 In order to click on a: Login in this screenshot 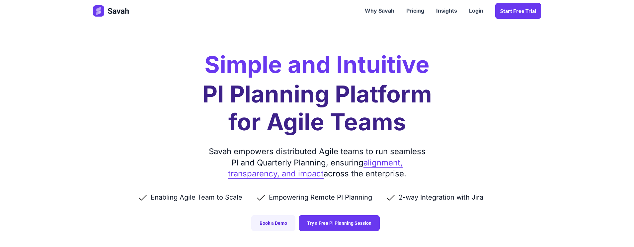, I will do `click(476, 11)`.